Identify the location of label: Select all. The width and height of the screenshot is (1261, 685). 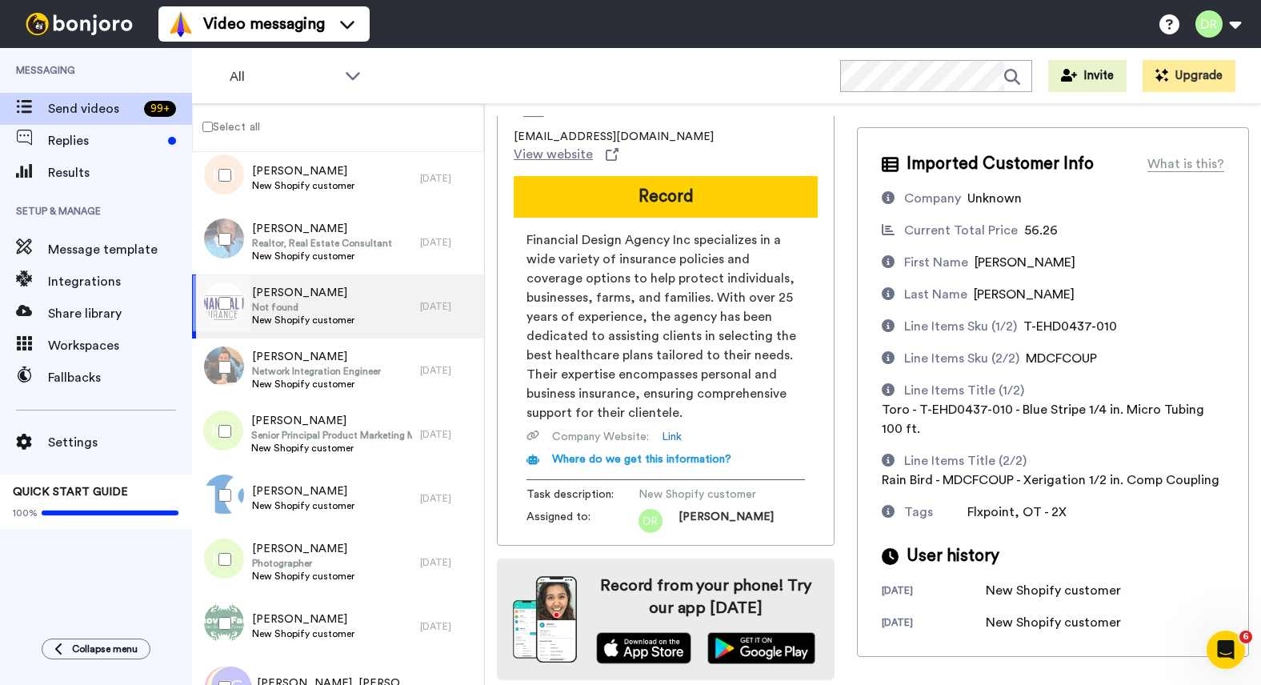
(226, 126).